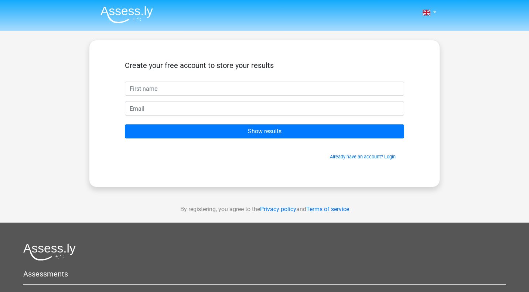 This screenshot has height=292, width=529. What do you see at coordinates (278, 209) in the screenshot?
I see `a: Privacy policy` at bounding box center [278, 209].